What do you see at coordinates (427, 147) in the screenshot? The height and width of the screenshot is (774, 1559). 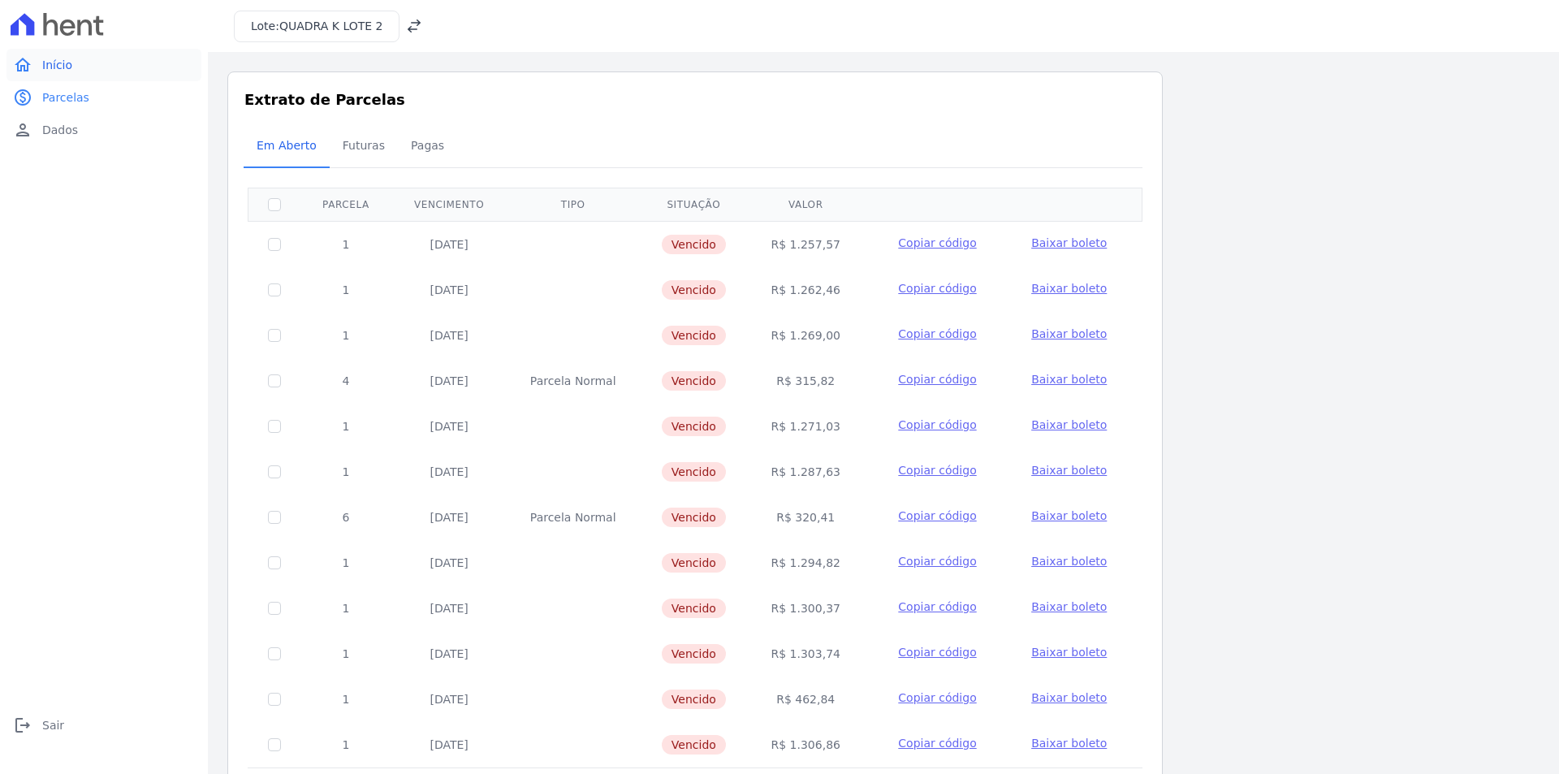 I see `a: Pagas` at bounding box center [427, 147].